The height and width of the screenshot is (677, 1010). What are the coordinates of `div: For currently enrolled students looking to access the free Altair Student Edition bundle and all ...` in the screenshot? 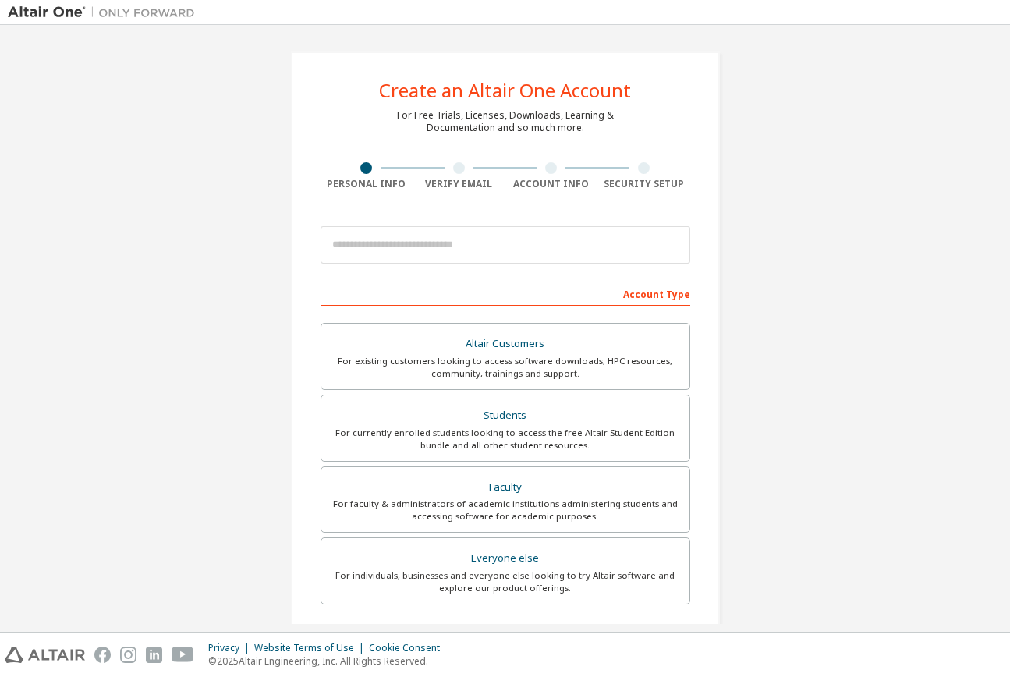 It's located at (505, 439).